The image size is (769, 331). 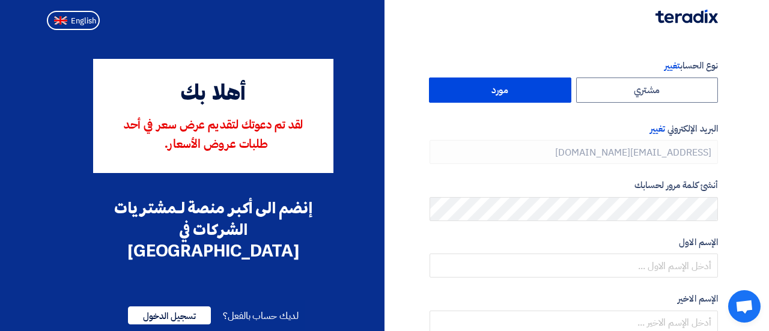 What do you see at coordinates (573, 65) in the screenshot?
I see `label: نوع الحساب` at bounding box center [573, 65].